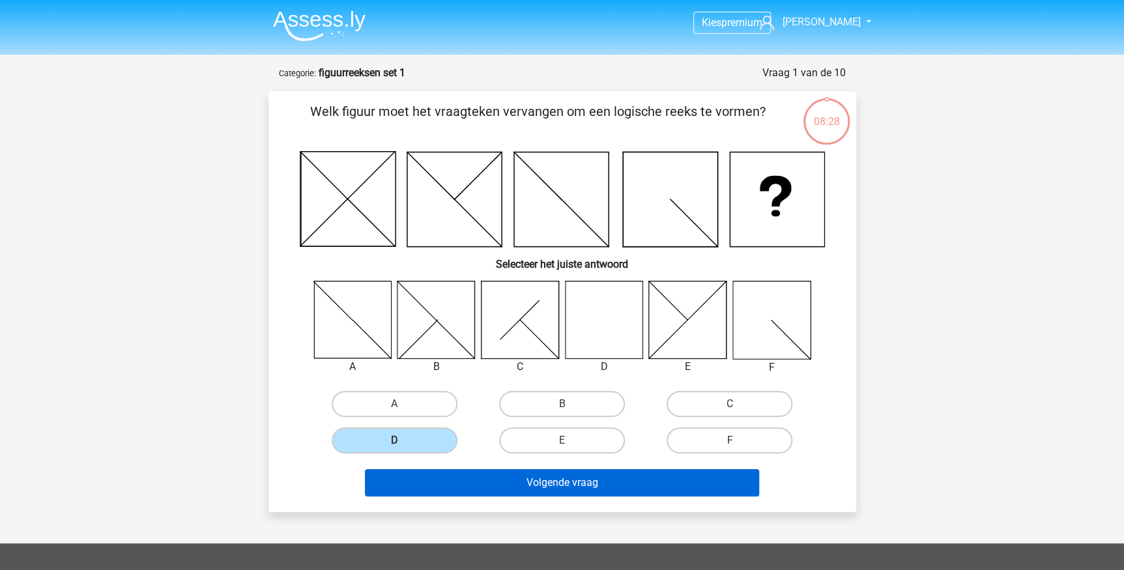 The image size is (1124, 570). I want to click on div: A, so click(352, 367).